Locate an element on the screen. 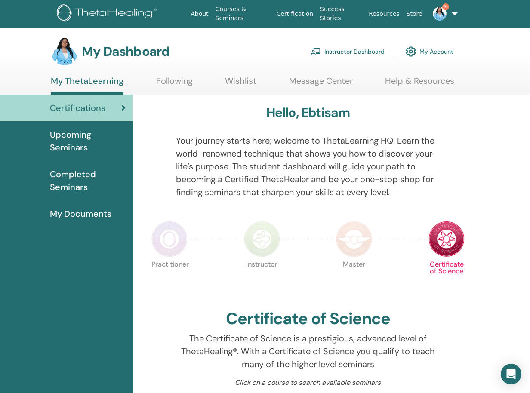 This screenshot has height=393, width=530. a: Certification is located at coordinates (295, 14).